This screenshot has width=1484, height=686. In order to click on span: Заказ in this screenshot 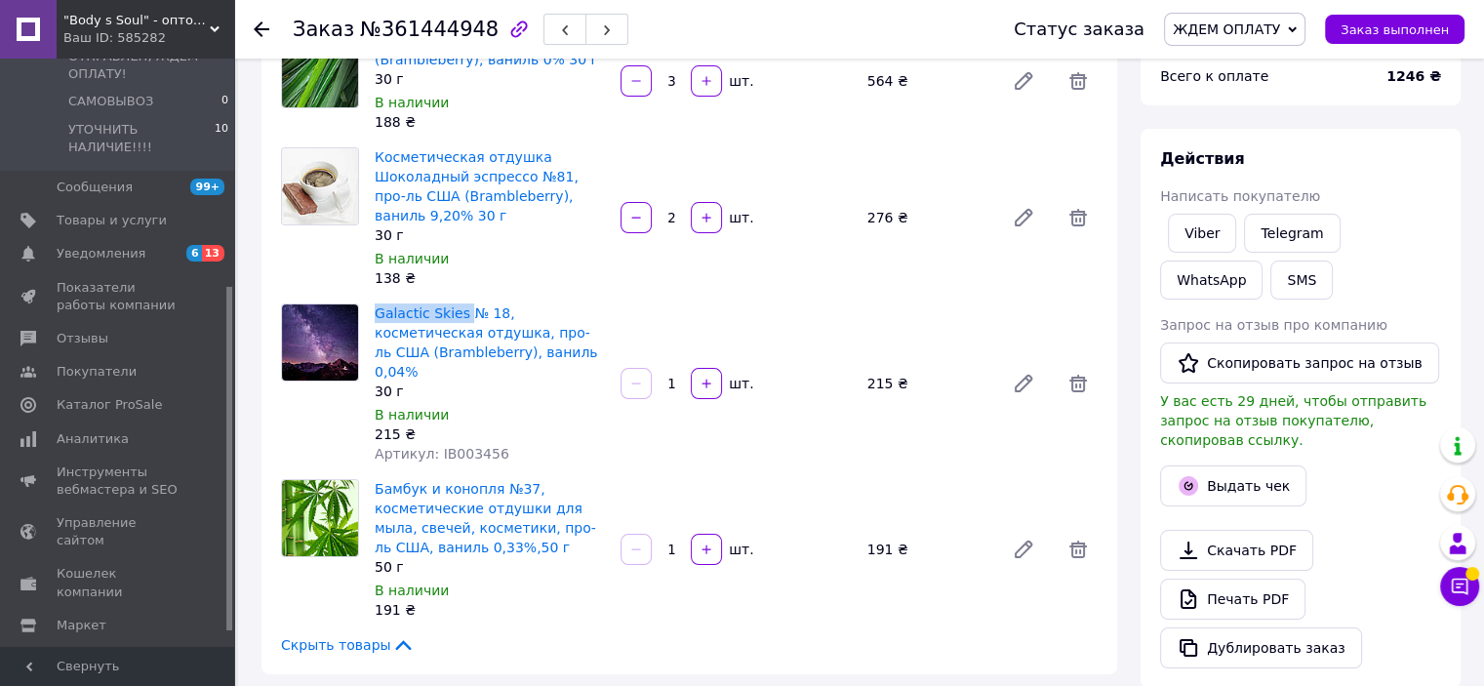, I will do `click(323, 29)`.